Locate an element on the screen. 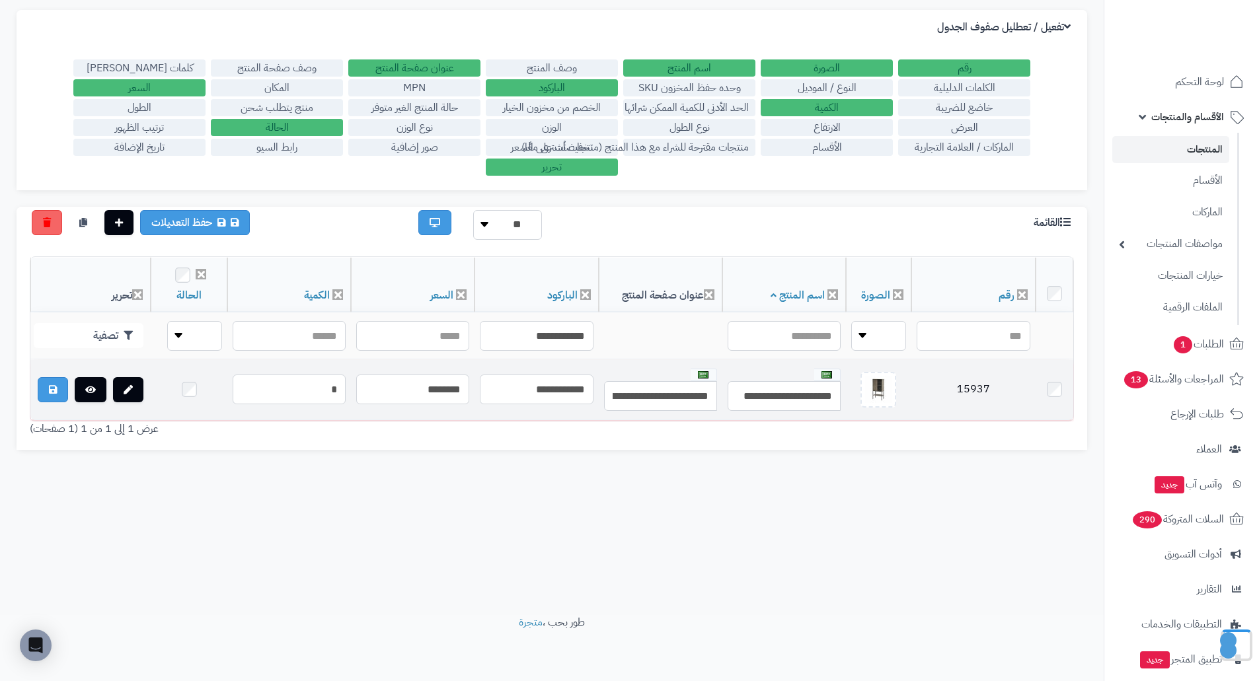  label: رقم is located at coordinates (964, 68).